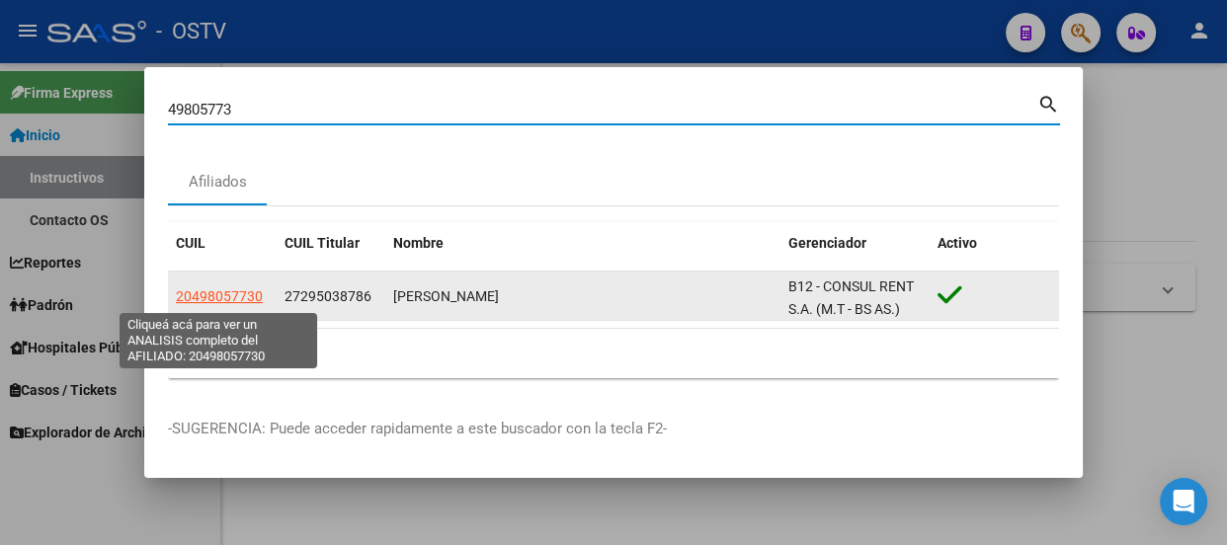 Image resolution: width=1227 pixels, height=545 pixels. Describe the element at coordinates (219, 296) in the screenshot. I see `span: 20498057730` at that location.